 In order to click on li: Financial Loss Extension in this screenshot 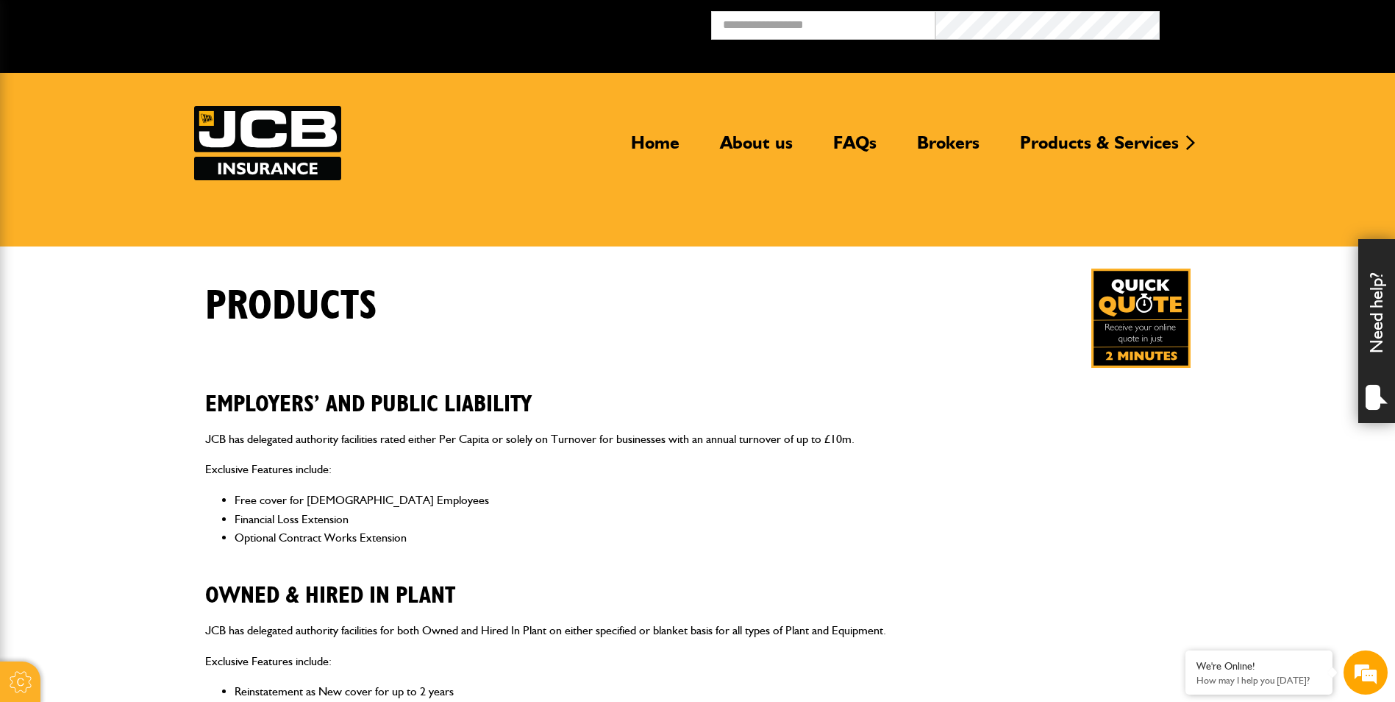, I will do `click(713, 519)`.